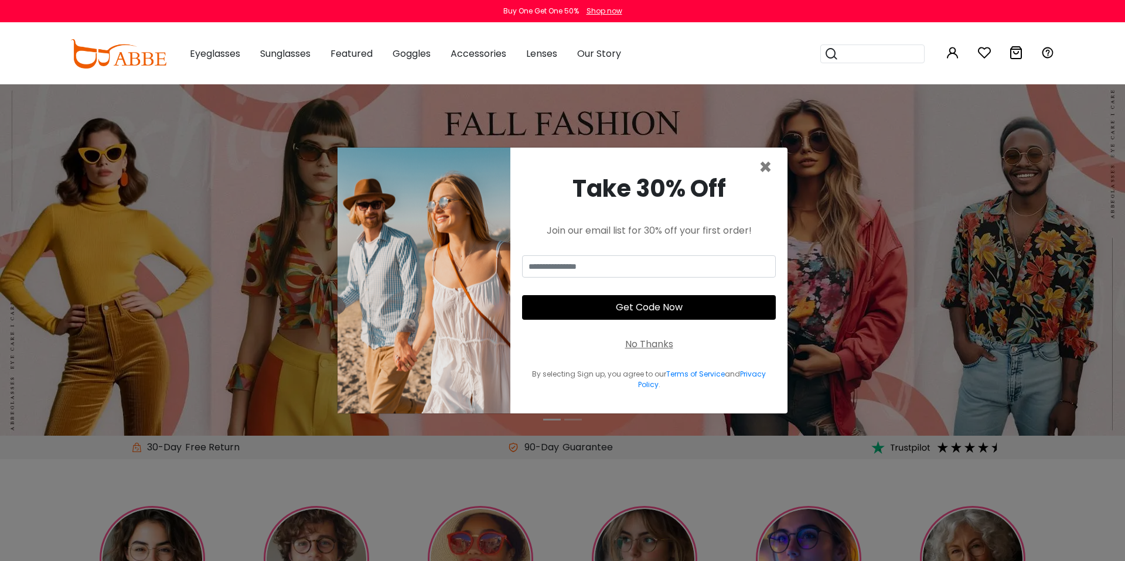  I want to click on span: Sunglasses, so click(285, 53).